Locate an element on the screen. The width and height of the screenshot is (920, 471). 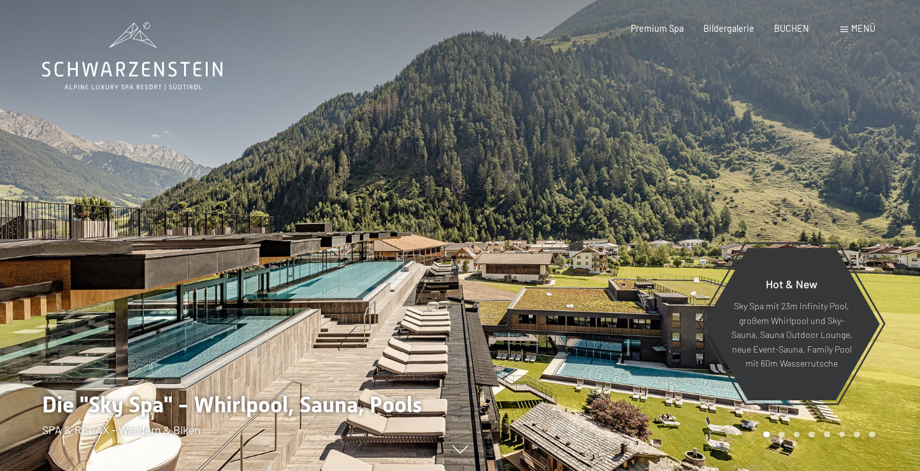
div: Carousel Page 4 is located at coordinates (812, 435).